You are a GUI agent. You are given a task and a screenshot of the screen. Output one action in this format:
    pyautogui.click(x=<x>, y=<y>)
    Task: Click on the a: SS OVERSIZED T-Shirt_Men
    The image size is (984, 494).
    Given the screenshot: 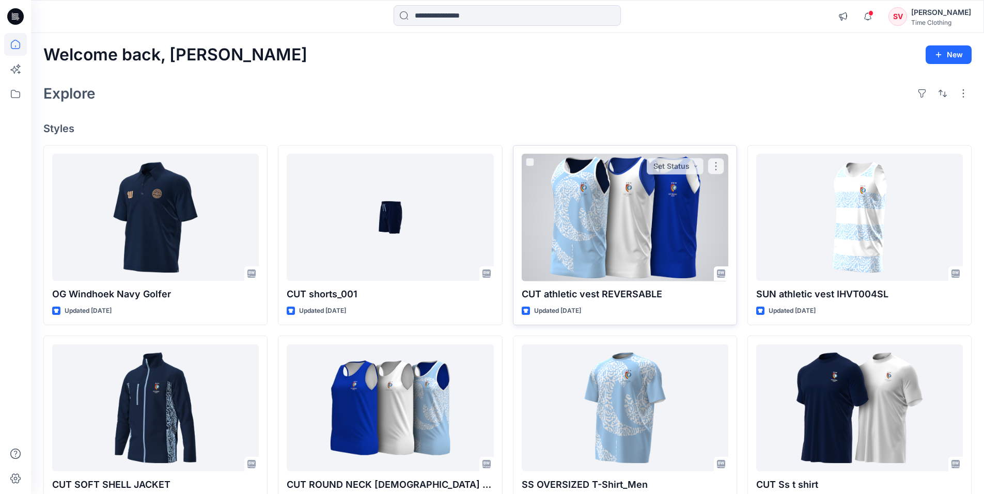 What is the action you would take?
    pyautogui.click(x=625, y=408)
    